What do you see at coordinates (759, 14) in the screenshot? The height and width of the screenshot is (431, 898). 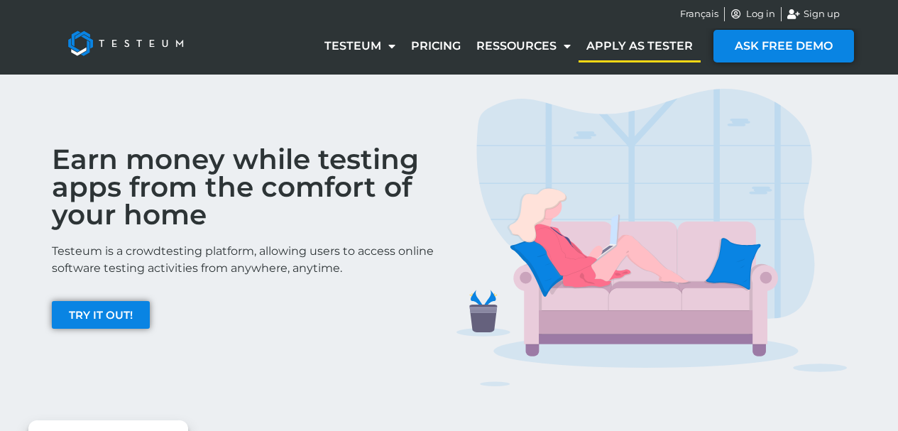 I see `span: Log in` at bounding box center [759, 14].